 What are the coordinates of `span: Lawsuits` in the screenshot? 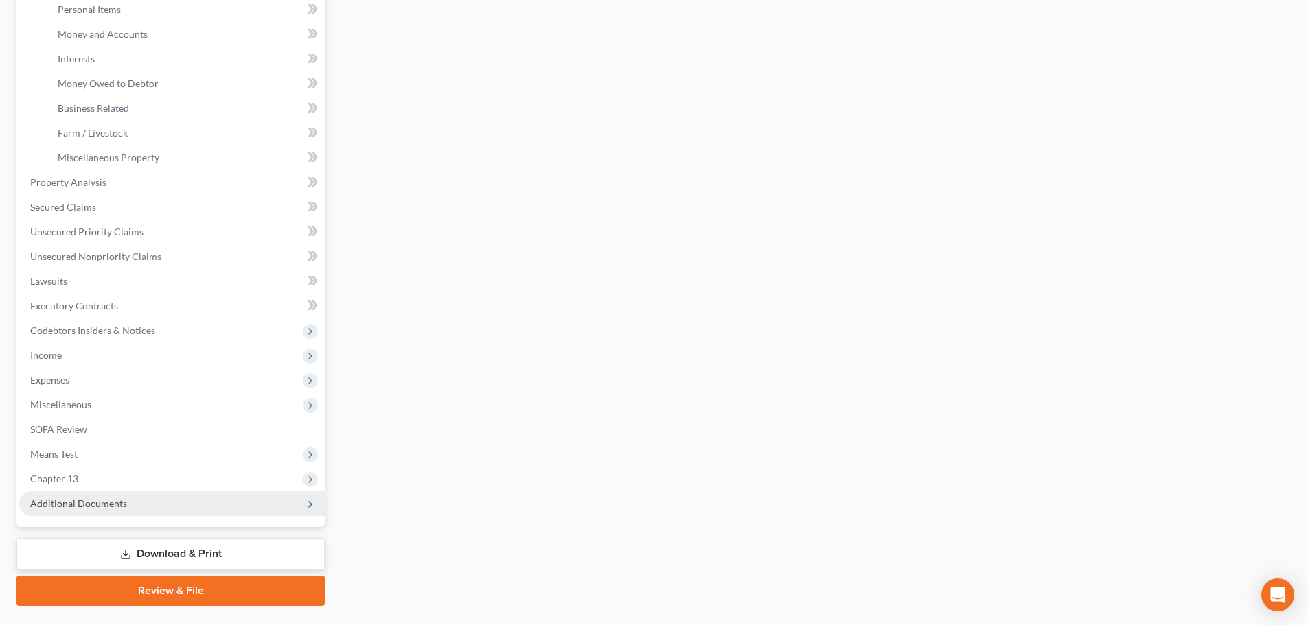 It's located at (49, 281).